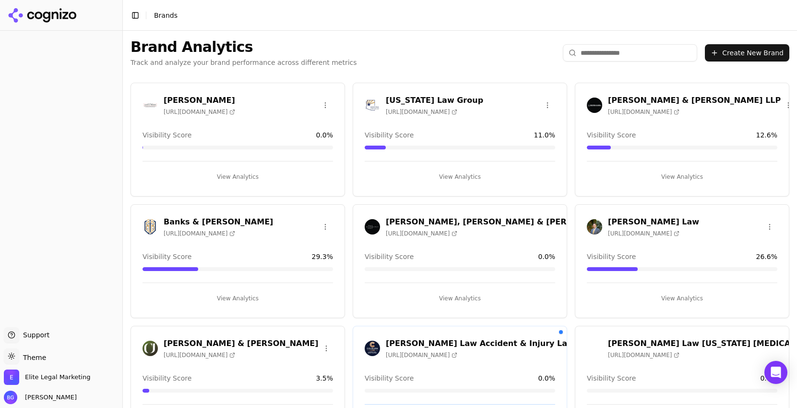 The height and width of the screenshot is (408, 797). Describe the element at coordinates (244, 62) in the screenshot. I see `p: Track and analyze your brand performance across different metrics` at that location.